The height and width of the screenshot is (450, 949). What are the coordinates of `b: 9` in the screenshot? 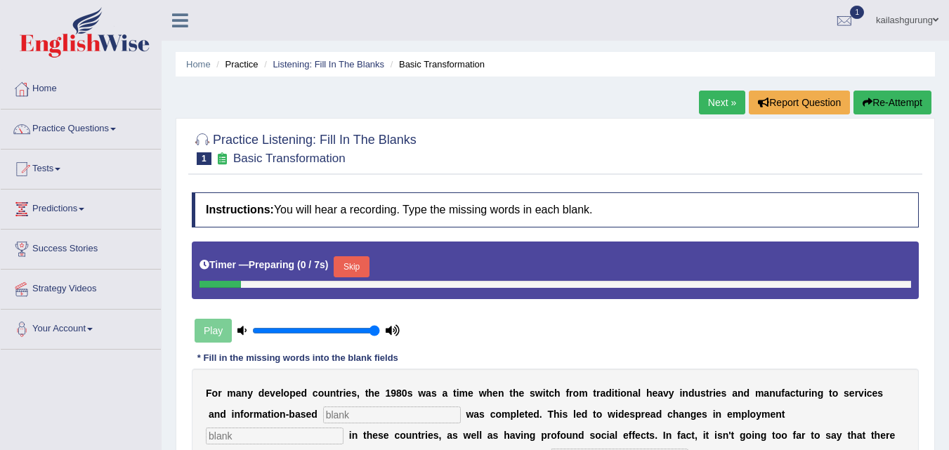 It's located at (393, 393).